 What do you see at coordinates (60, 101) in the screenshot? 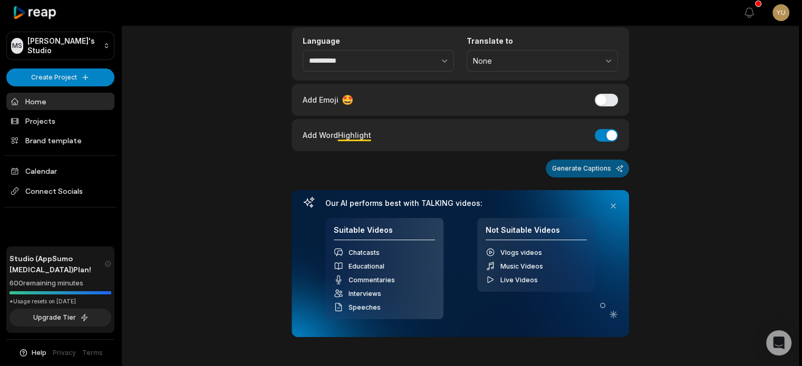
I see `a: Home` at bounding box center [60, 101].